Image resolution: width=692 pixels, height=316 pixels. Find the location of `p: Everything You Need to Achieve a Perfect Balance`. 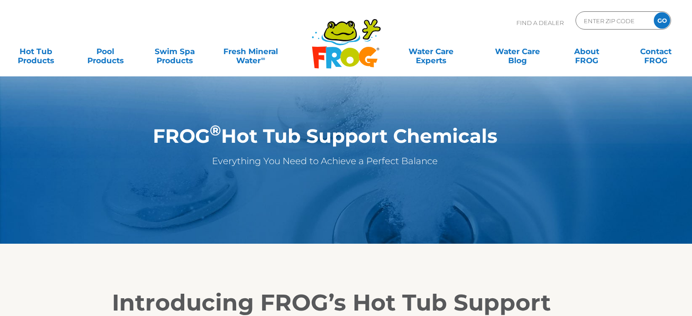

p: Everything You Need to Achieve a Perfect Balance is located at coordinates (325, 161).